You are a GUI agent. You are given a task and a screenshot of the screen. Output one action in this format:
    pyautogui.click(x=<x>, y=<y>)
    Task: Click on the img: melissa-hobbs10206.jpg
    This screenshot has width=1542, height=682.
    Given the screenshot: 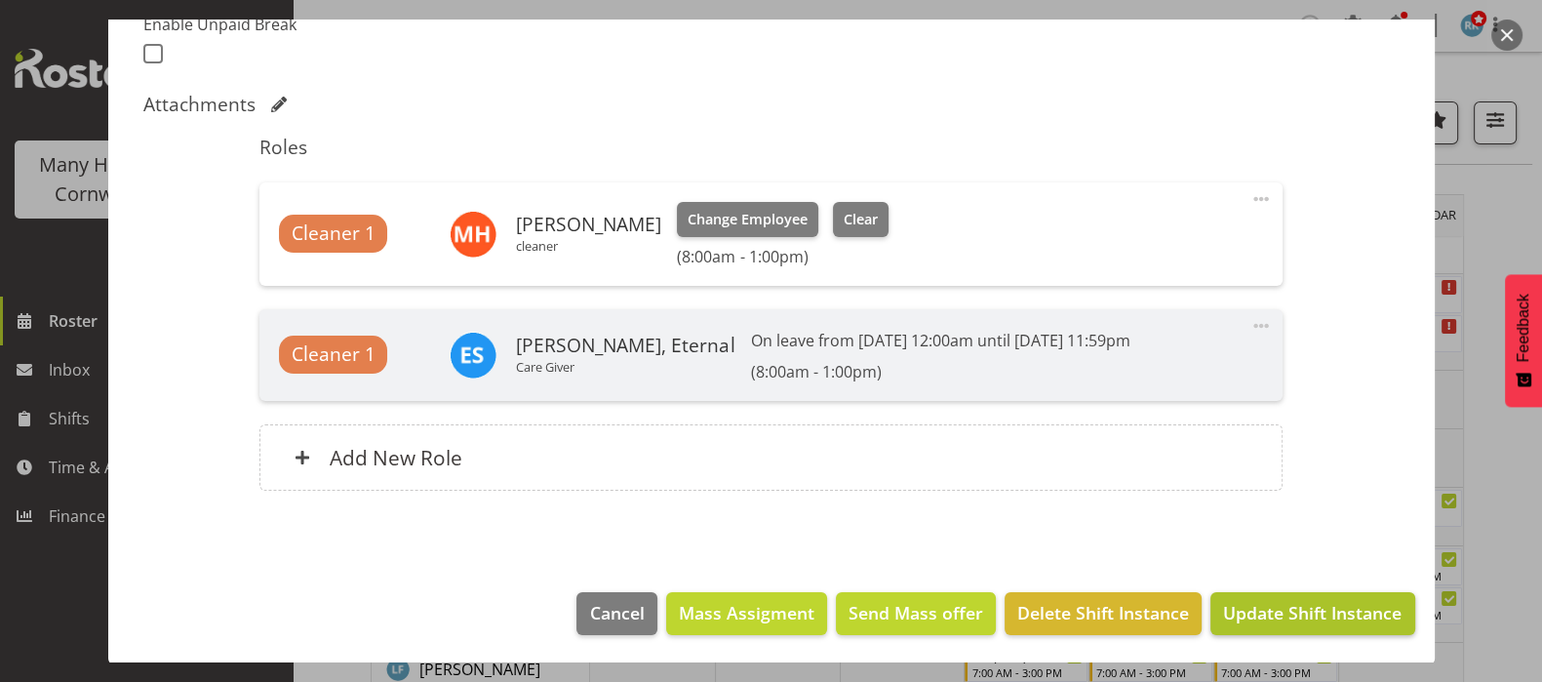 What is the action you would take?
    pyautogui.click(x=473, y=234)
    